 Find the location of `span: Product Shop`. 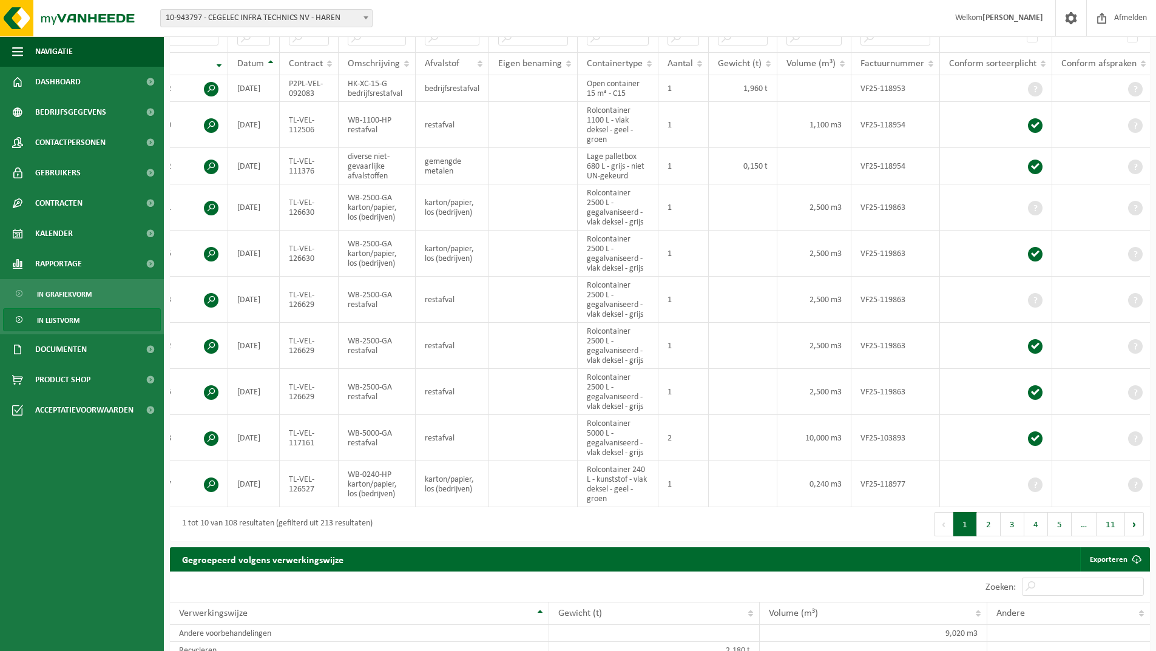

span: Product Shop is located at coordinates (62, 380).